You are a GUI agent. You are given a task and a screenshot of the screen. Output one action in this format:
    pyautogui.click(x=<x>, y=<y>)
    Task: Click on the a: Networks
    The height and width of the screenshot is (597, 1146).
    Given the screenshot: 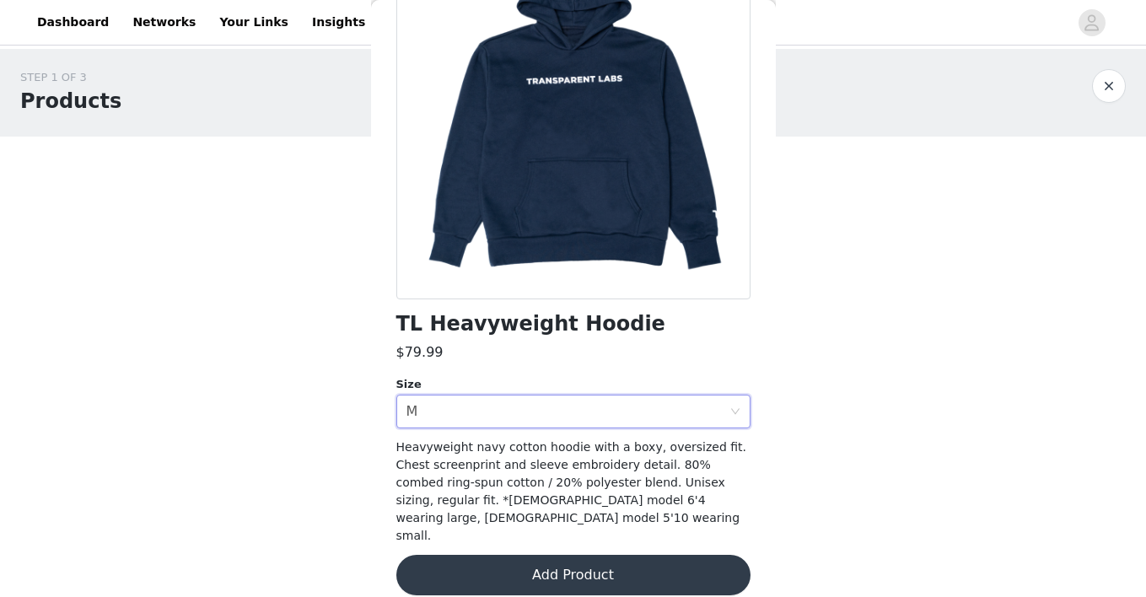 What is the action you would take?
    pyautogui.click(x=164, y=22)
    